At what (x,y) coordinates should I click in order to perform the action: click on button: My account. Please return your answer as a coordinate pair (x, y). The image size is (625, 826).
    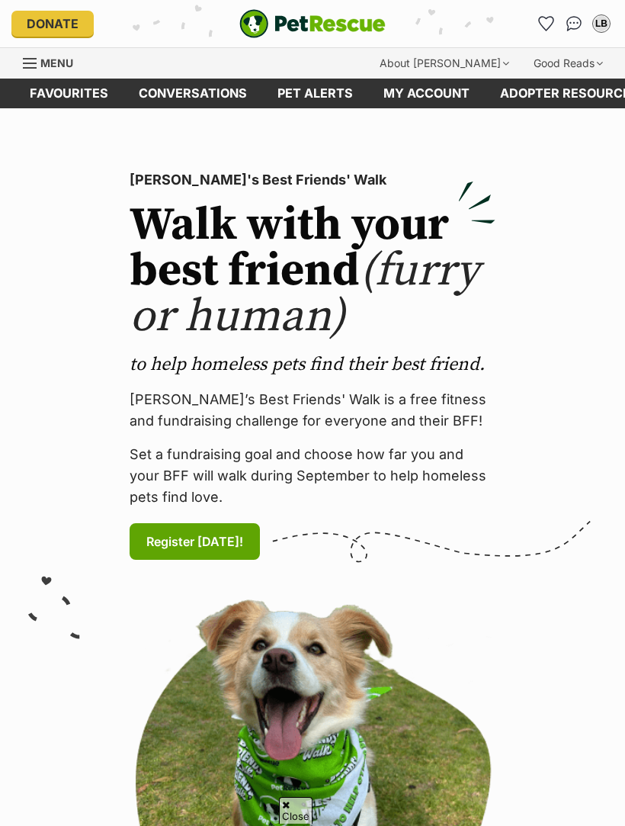
    Looking at the image, I should click on (602, 24).